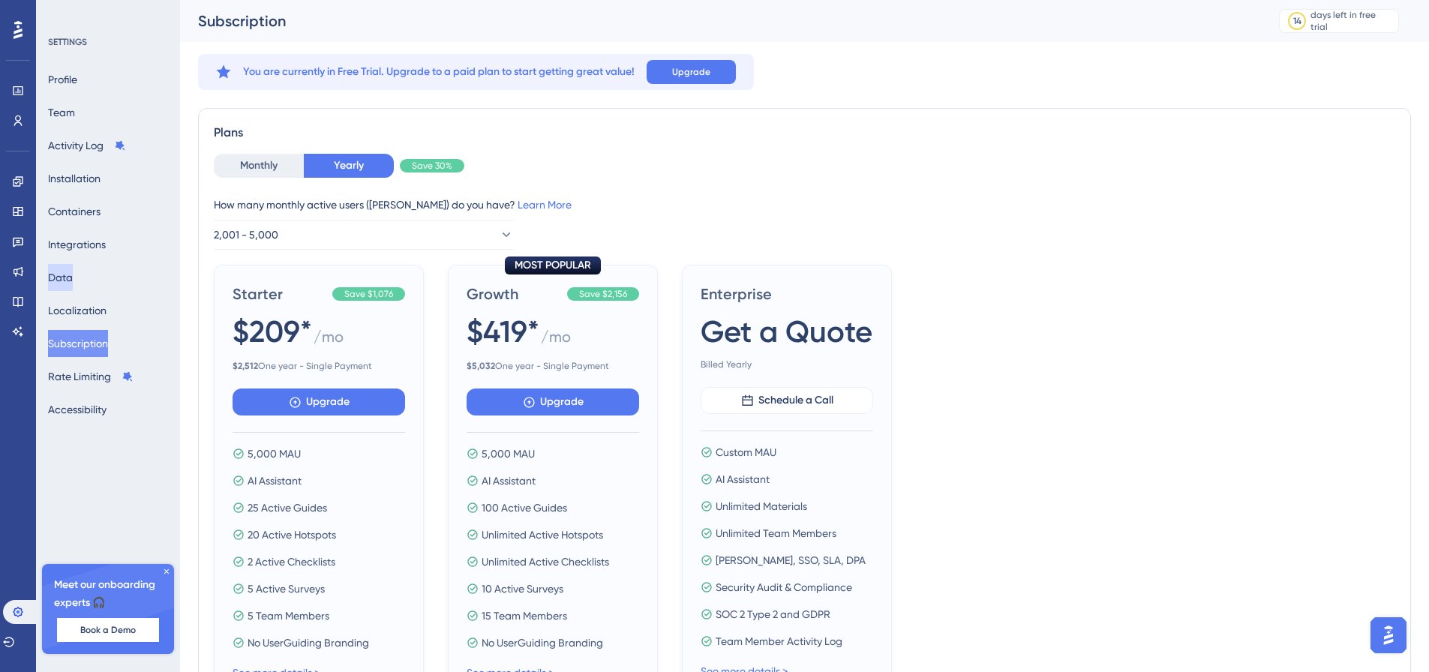 The width and height of the screenshot is (1429, 672). Describe the element at coordinates (432, 166) in the screenshot. I see `span: Save 30%` at that location.